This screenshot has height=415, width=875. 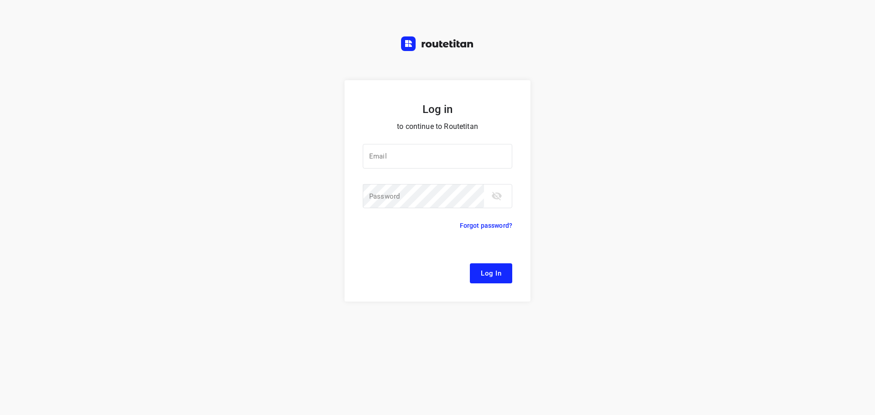 I want to click on p: to continue to Routetitan, so click(x=438, y=127).